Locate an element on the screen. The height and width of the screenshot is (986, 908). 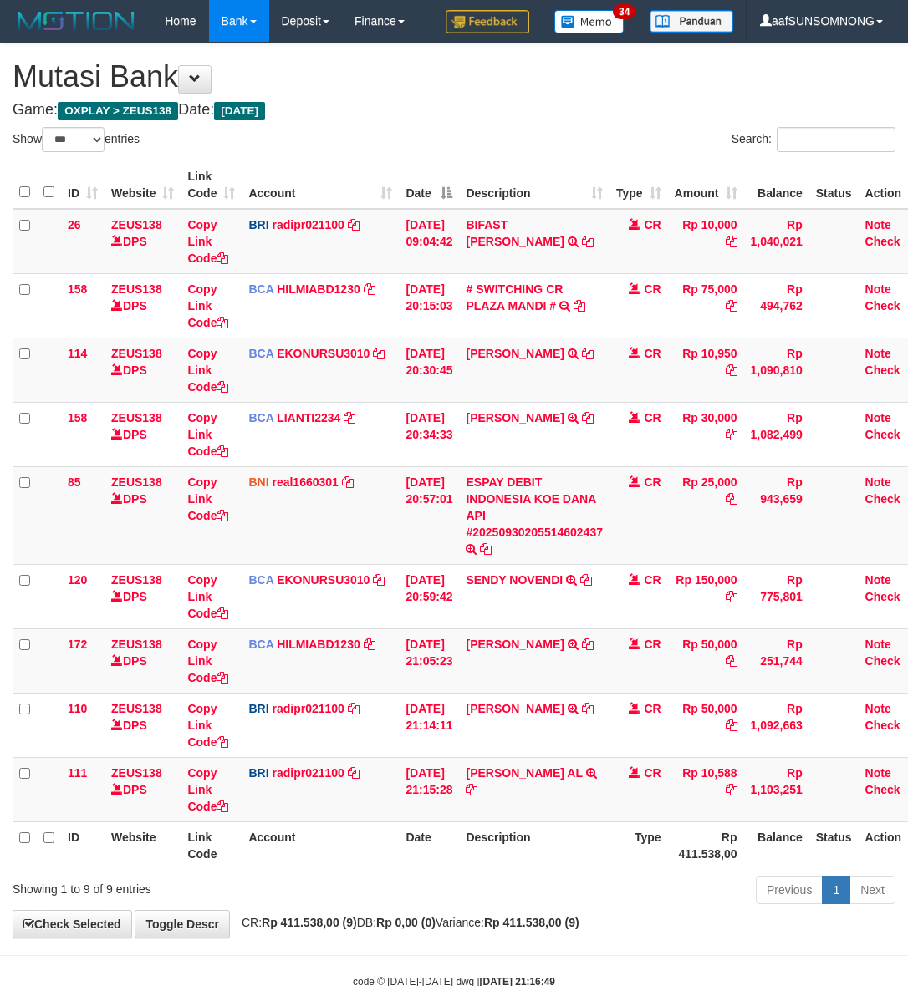
th: Status is located at coordinates (833, 845).